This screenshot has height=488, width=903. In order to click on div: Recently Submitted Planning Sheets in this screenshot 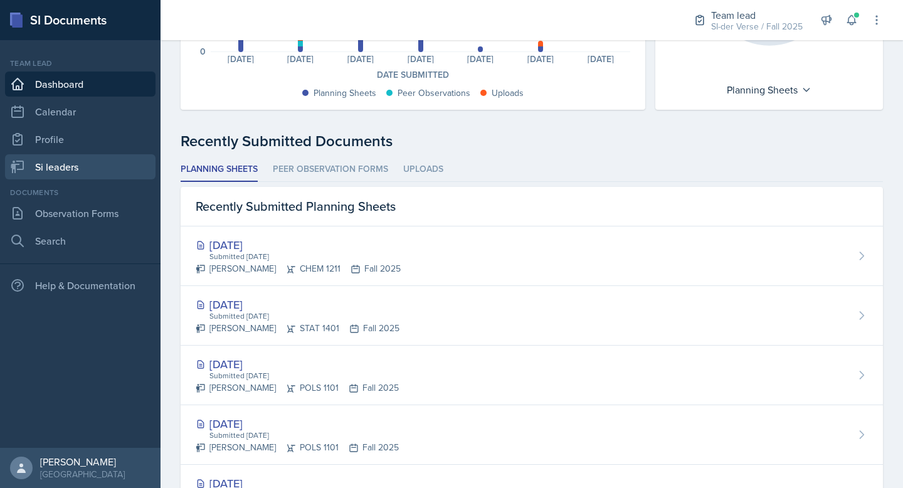, I will do `click(532, 206)`.